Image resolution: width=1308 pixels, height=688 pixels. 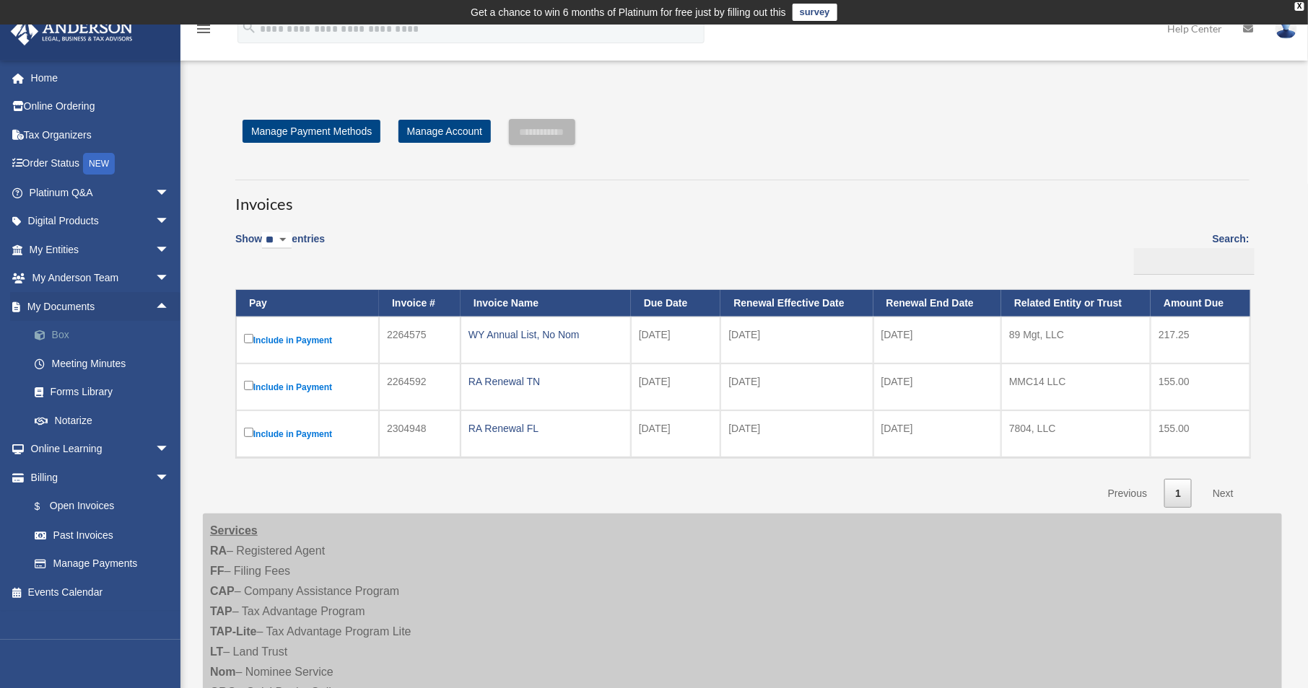 I want to click on a: Billingarrow_drop_down, so click(x=97, y=478).